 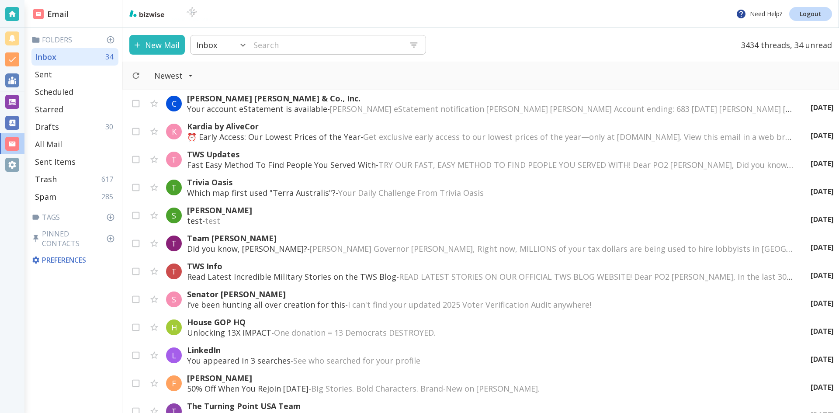 What do you see at coordinates (74, 260) in the screenshot?
I see `div: Preferences` at bounding box center [74, 260].